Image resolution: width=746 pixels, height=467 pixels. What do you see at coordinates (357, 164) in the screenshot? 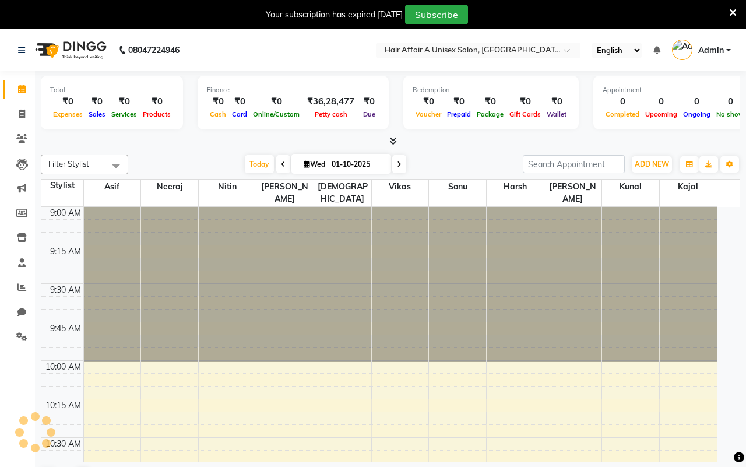
I see `input: 2025-10-01` at bounding box center [357, 164].